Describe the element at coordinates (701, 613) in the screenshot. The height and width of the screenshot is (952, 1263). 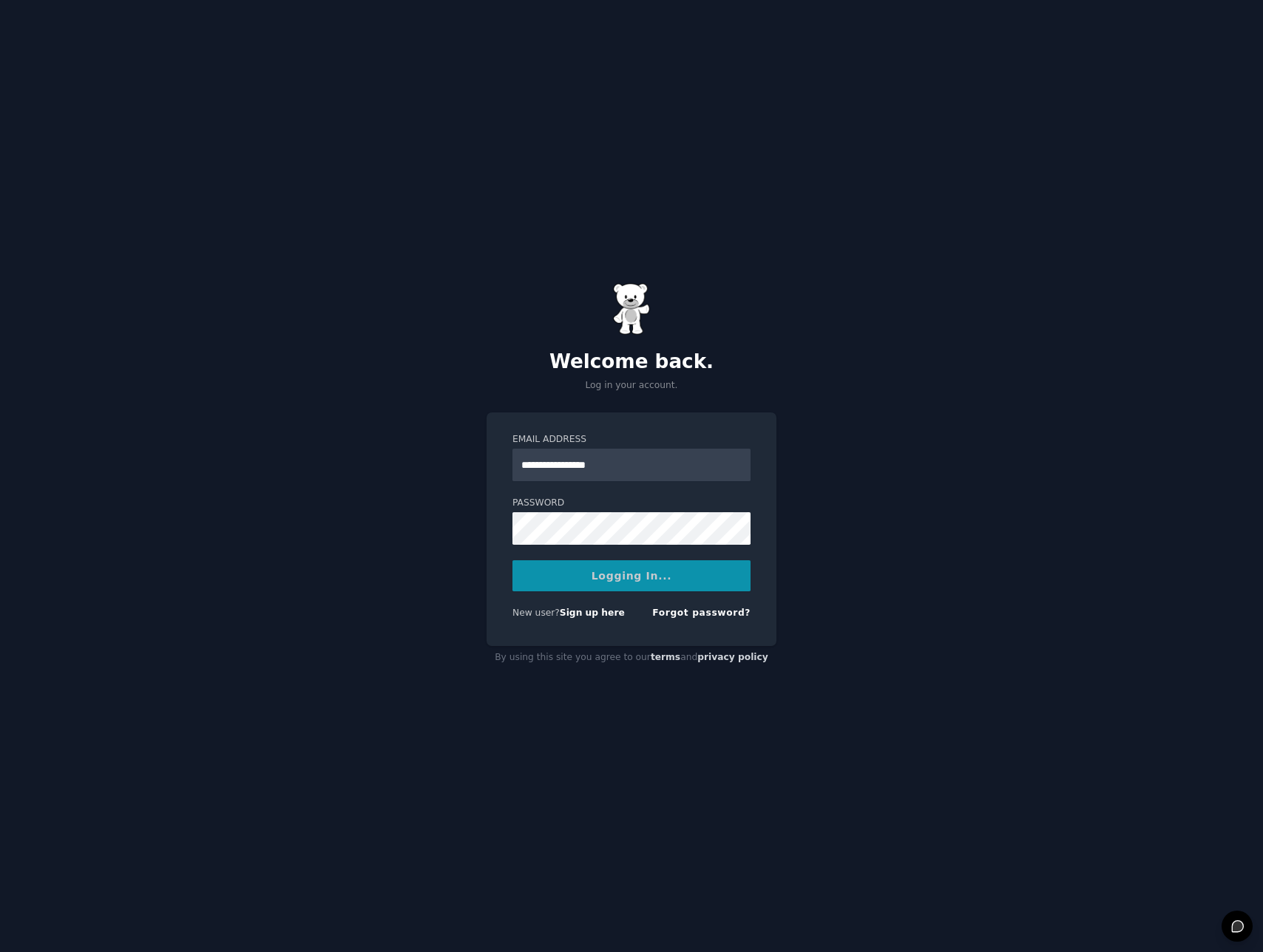
I see `a: Forgot password?` at that location.